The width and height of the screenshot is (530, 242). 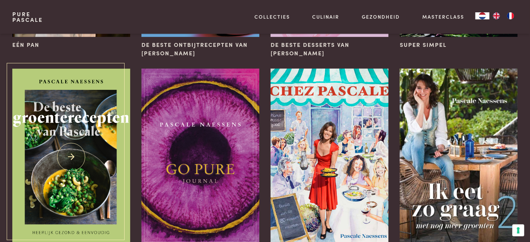 What do you see at coordinates (423, 45) in the screenshot?
I see `span: Super Simpel` at bounding box center [423, 45].